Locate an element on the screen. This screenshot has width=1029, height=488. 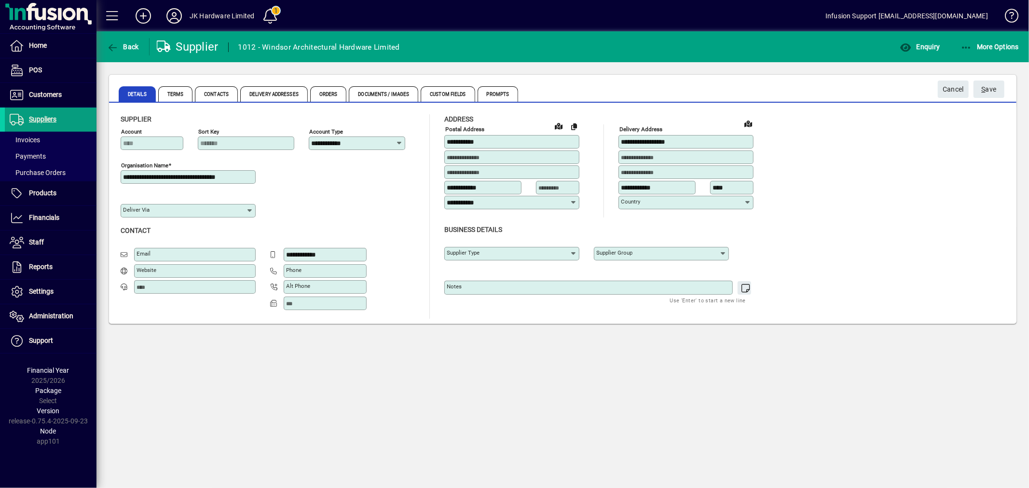
span: Payments is located at coordinates (27, 156).